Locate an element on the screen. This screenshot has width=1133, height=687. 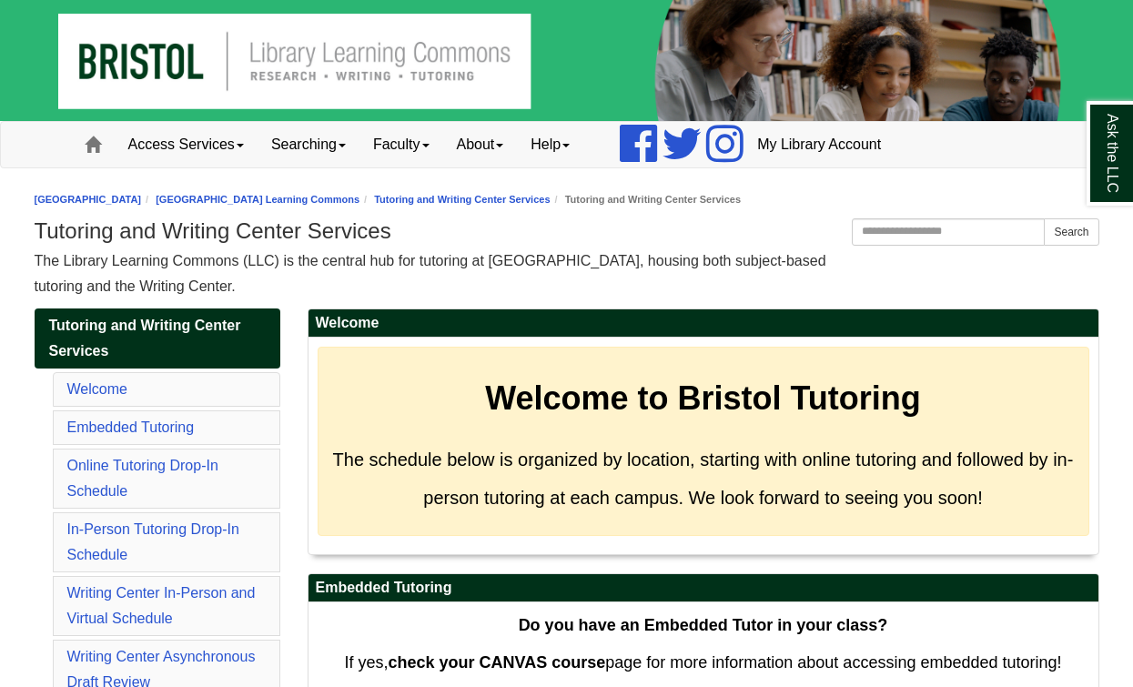
strong: check your CANVAS course is located at coordinates (496, 662).